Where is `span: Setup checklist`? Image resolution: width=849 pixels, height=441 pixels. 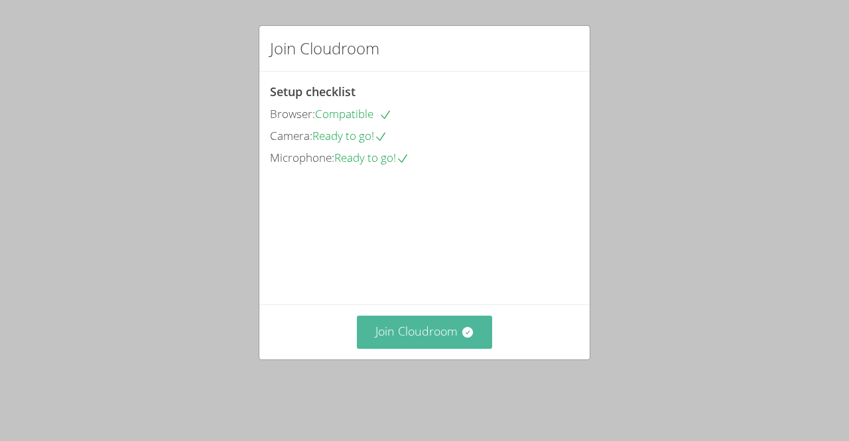
span: Setup checklist is located at coordinates (312, 92).